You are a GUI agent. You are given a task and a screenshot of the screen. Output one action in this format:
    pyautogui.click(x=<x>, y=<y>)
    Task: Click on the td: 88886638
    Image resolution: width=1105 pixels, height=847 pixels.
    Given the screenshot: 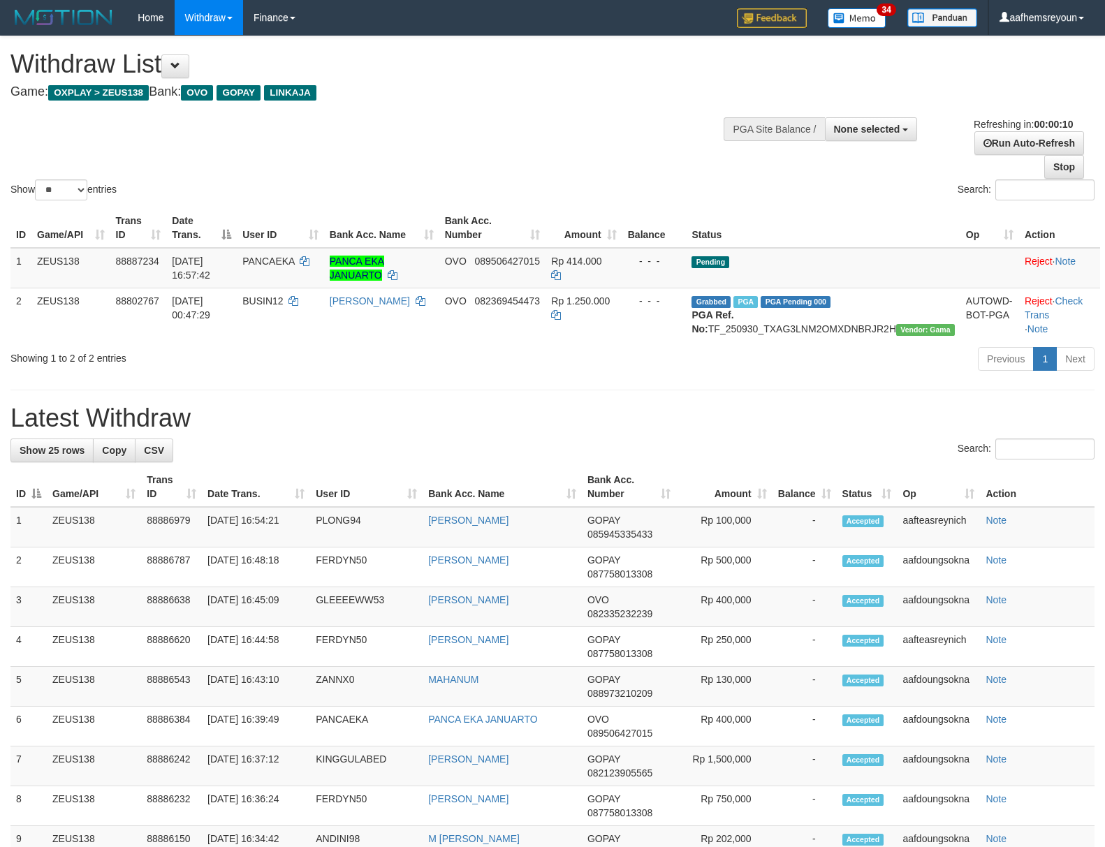 What is the action you would take?
    pyautogui.click(x=171, y=607)
    